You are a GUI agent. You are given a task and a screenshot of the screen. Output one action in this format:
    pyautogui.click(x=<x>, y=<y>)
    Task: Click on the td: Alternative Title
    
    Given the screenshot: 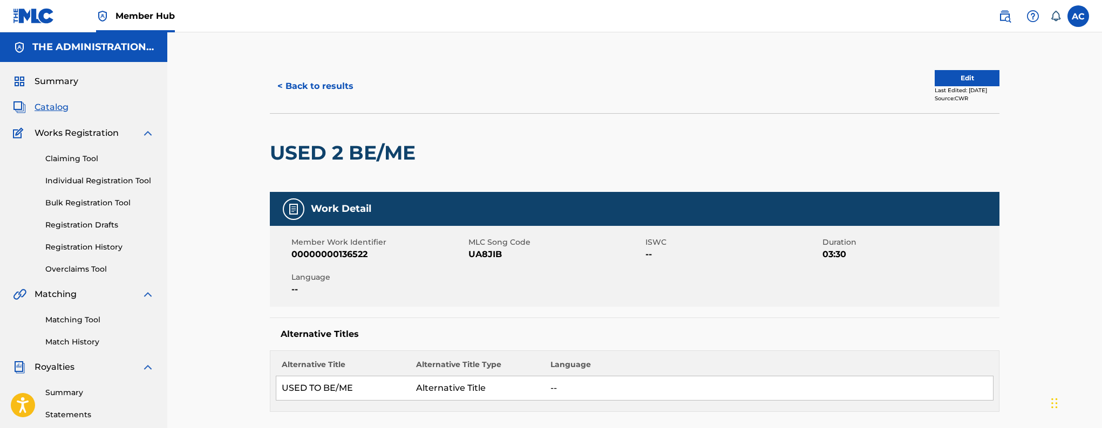 What is the action you would take?
    pyautogui.click(x=477, y=388)
    